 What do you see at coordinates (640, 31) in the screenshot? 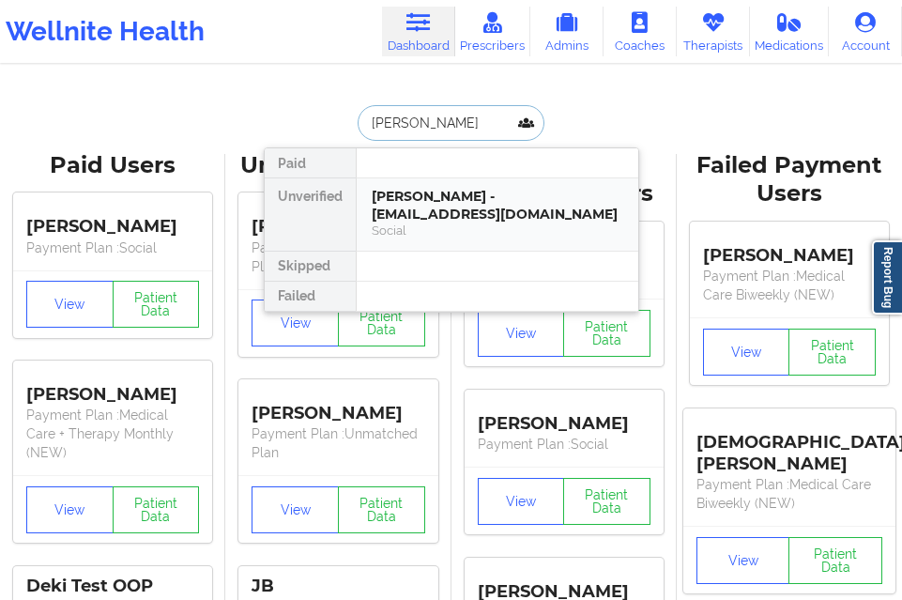
I see `a: Coaches` at bounding box center [640, 31].